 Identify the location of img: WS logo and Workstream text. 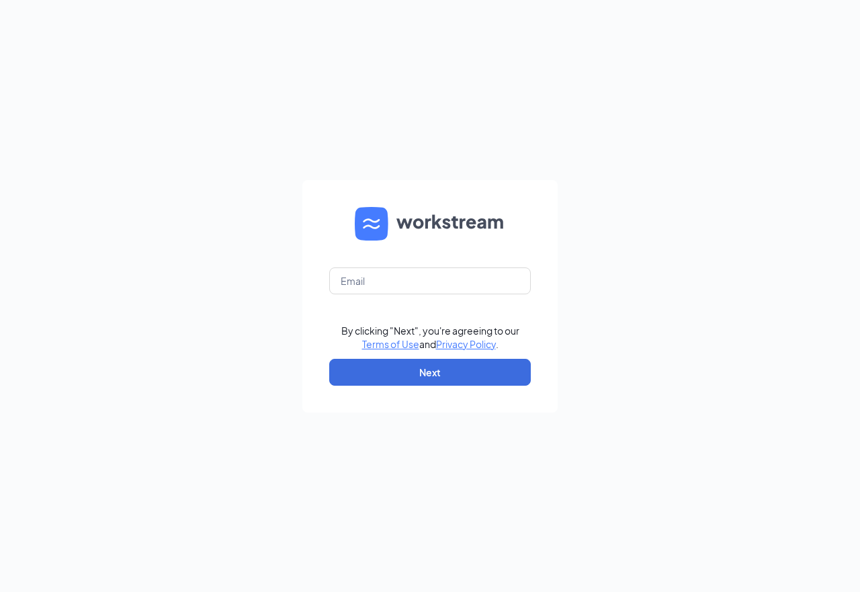
(430, 224).